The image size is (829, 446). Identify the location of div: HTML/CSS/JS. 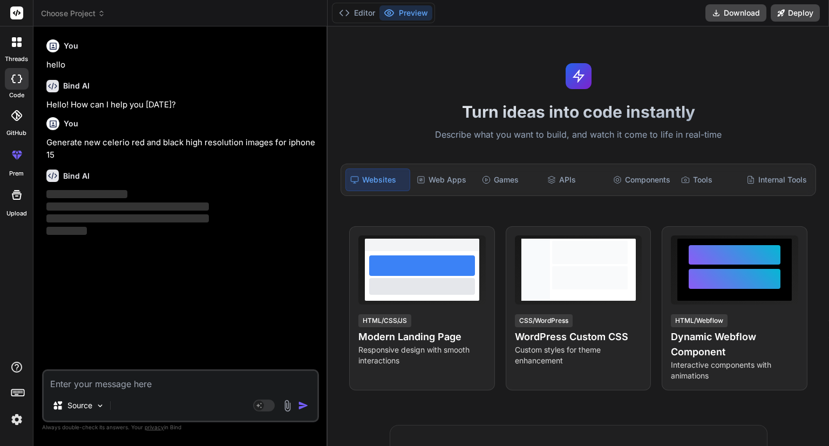
(385, 321).